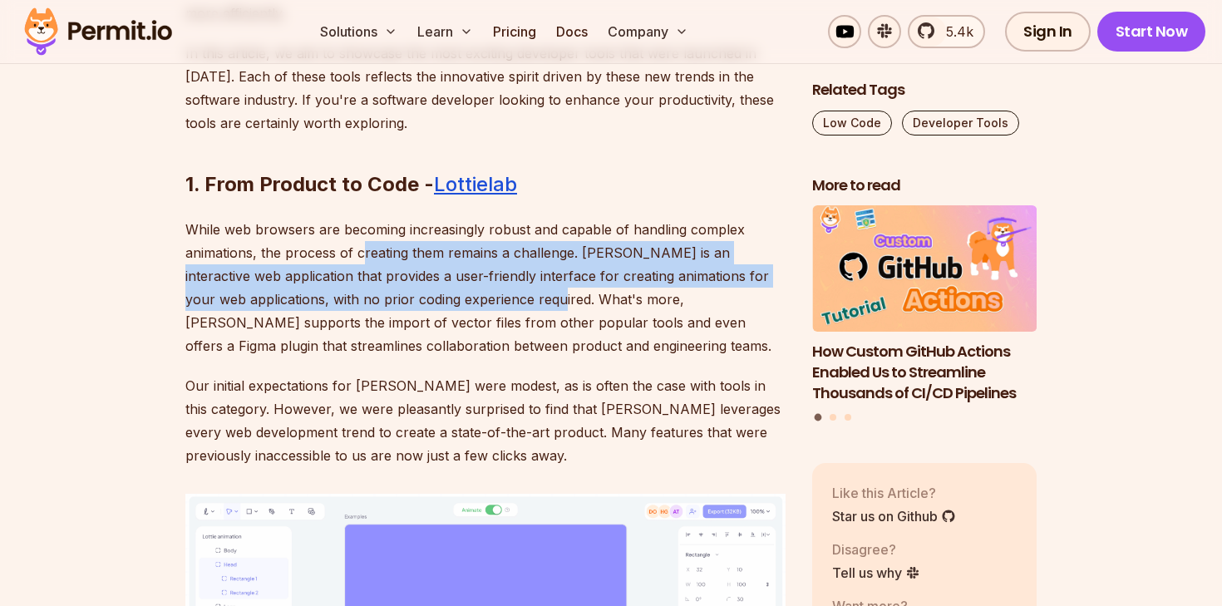 The width and height of the screenshot is (1222, 606). What do you see at coordinates (476, 184) in the screenshot?
I see `u: Lottielab` at bounding box center [476, 184].